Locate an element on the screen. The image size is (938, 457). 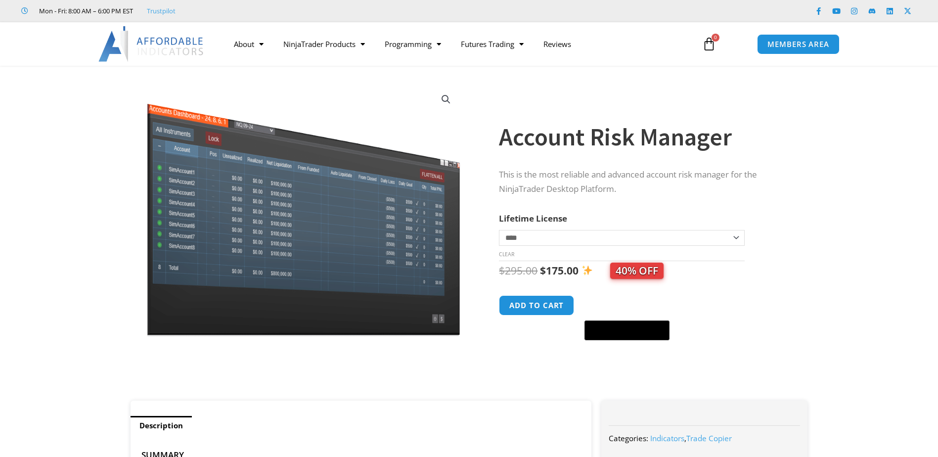
img: Screenshot 2024-08-26 15462845454 is located at coordinates (303, 210).